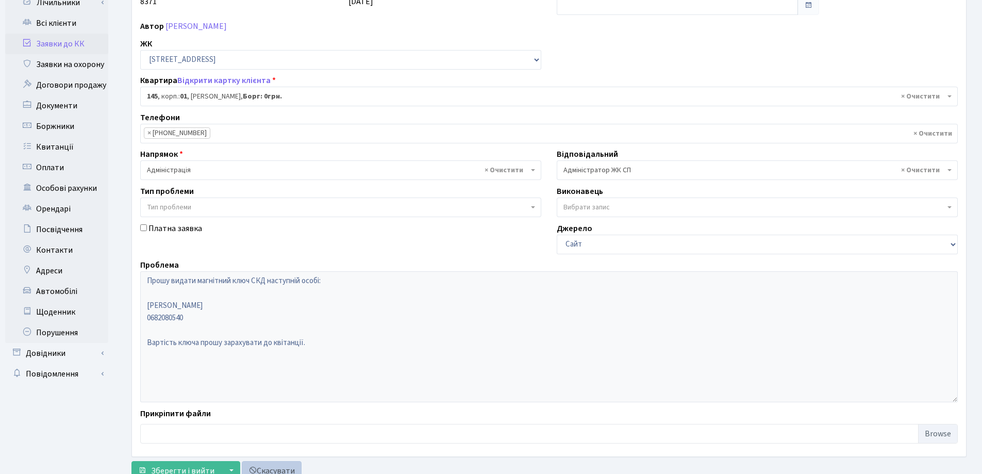  I want to click on a: Заявки до КК, so click(57, 44).